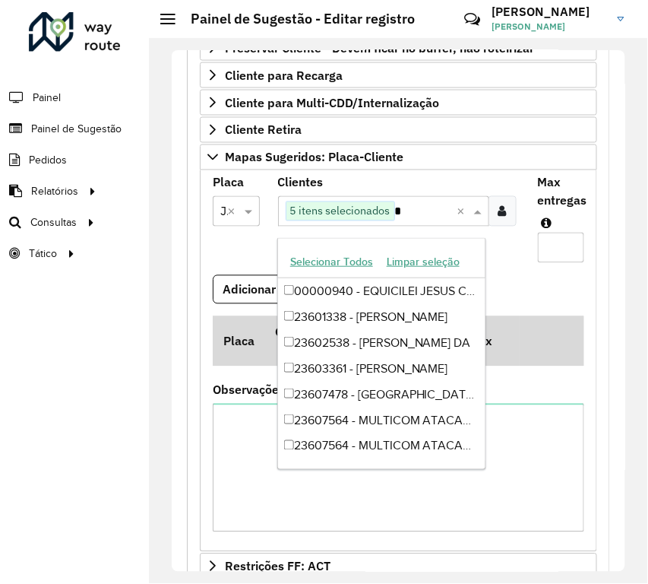 This screenshot has width=648, height=584. I want to click on span: Restrições FF: ACT, so click(277, 566).